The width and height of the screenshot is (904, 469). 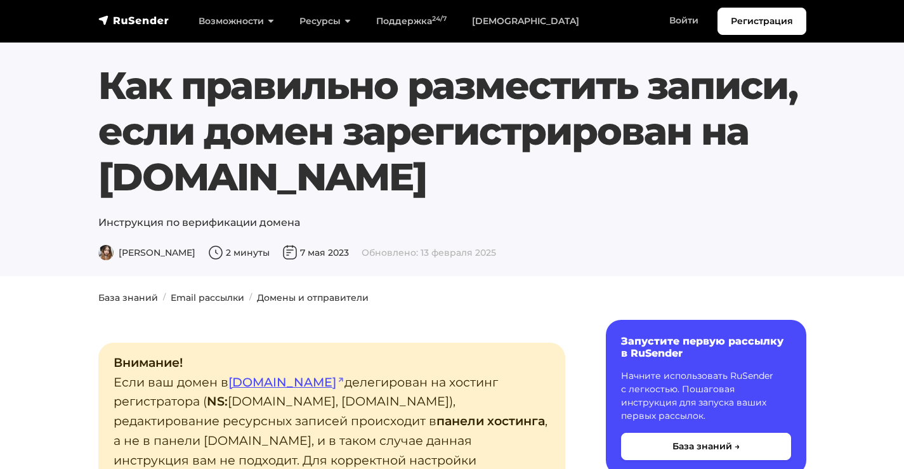 What do you see at coordinates (290, 252) in the screenshot?
I see `img: Дата публикации` at bounding box center [290, 252].